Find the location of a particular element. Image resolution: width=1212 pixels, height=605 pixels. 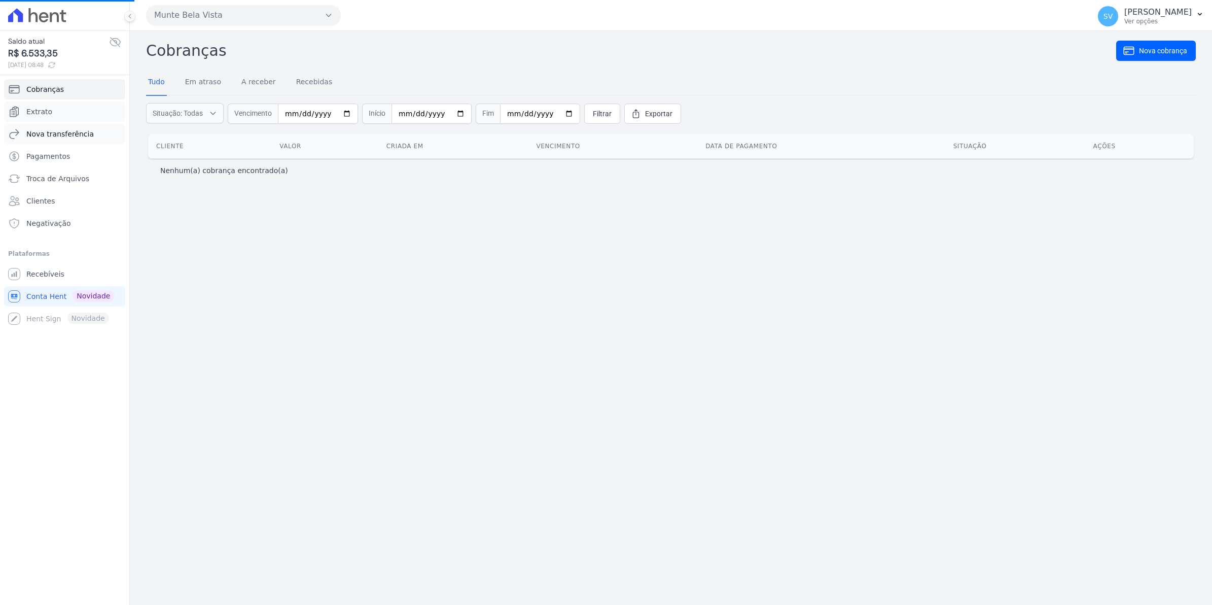

th: Valor is located at coordinates (325, 146).